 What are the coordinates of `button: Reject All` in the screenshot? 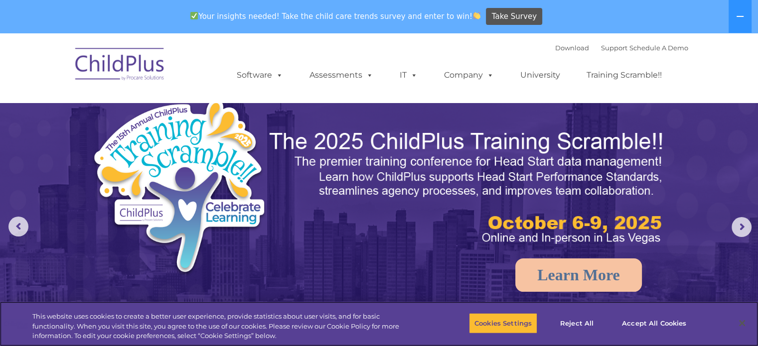 It's located at (576, 323).